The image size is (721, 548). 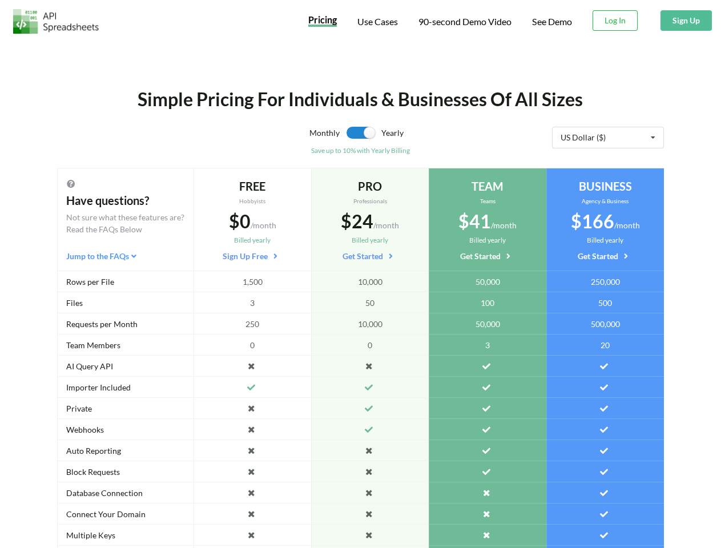 I want to click on span: 90-second Demo Video, so click(x=465, y=22).